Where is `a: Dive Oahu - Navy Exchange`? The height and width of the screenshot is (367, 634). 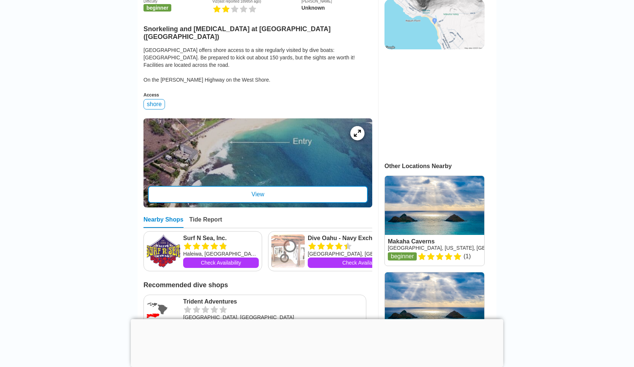
a: Dive Oahu - Navy Exchange is located at coordinates (362, 238).